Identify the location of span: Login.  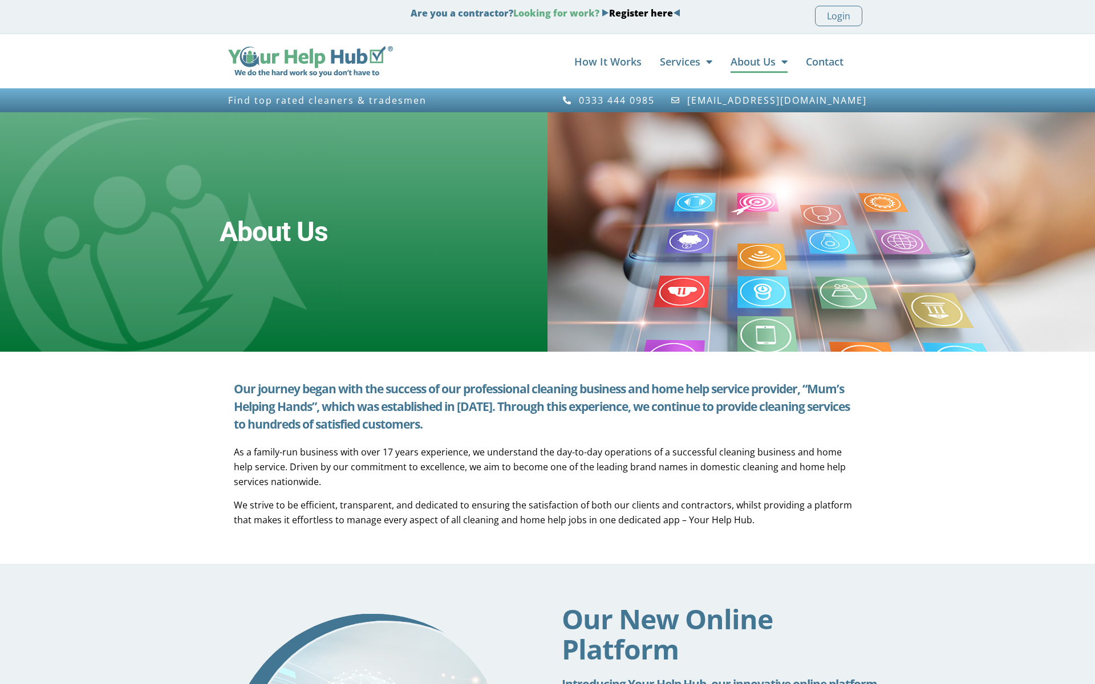
(838, 16).